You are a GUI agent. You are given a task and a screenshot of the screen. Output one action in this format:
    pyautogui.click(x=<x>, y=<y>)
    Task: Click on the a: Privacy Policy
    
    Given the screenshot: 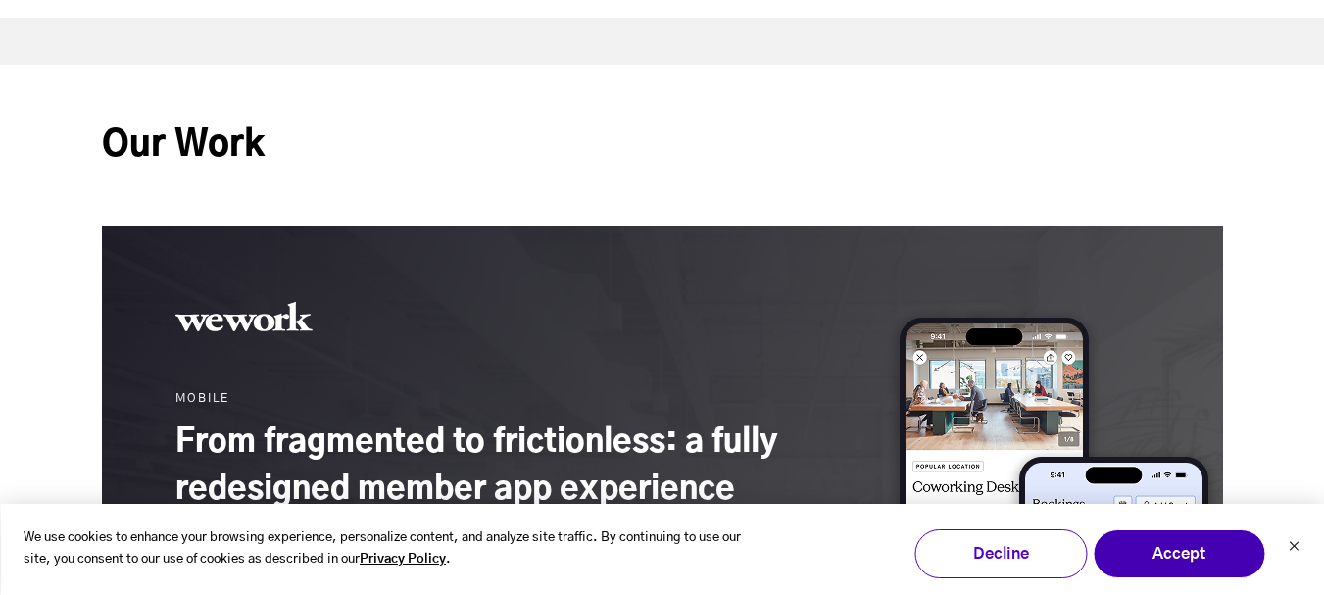 What is the action you would take?
    pyautogui.click(x=403, y=560)
    